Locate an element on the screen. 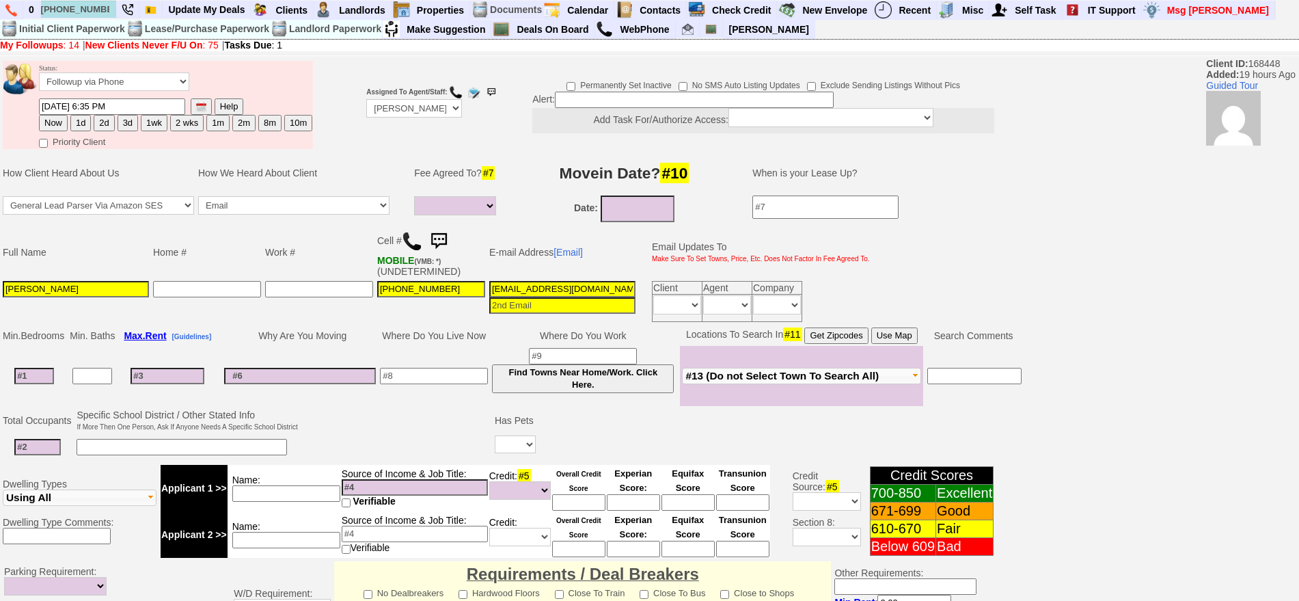 The height and width of the screenshot is (601, 1299). label: Close To Train is located at coordinates (590, 591).